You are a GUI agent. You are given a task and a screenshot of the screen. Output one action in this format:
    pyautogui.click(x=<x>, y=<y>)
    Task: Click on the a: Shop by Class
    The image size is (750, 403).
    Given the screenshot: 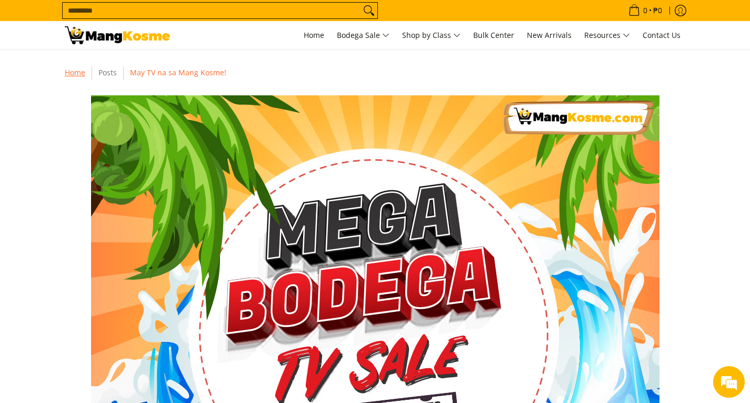 What is the action you would take?
    pyautogui.click(x=431, y=35)
    